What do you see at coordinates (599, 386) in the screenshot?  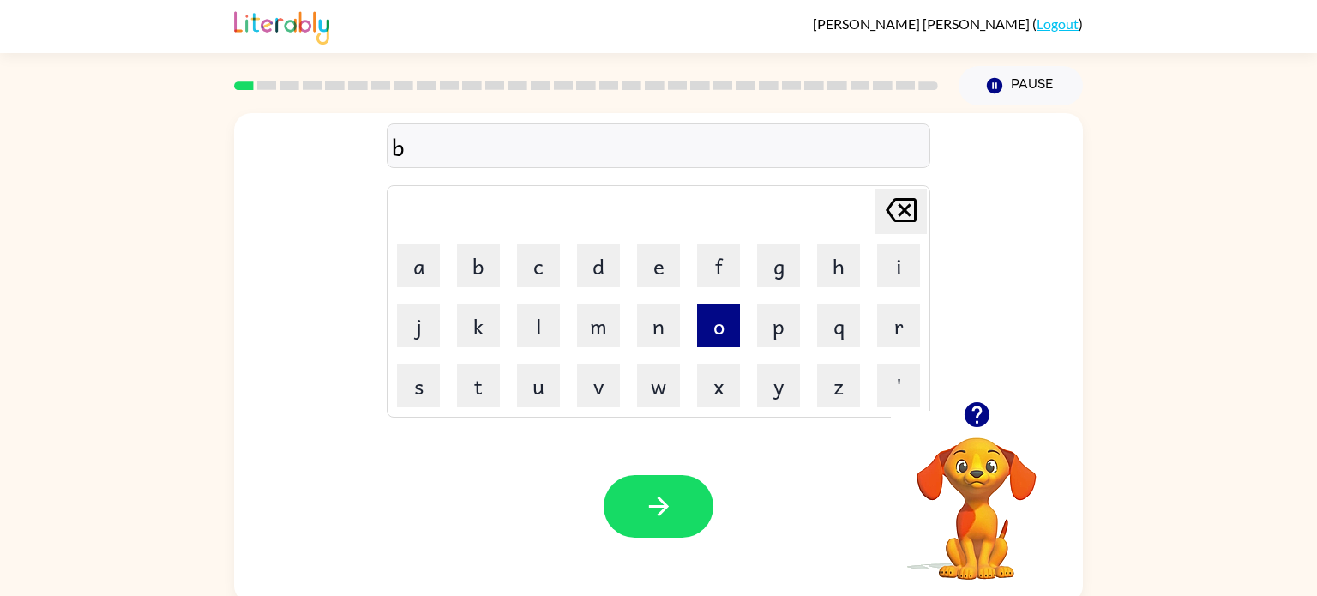 I see `button: v` at bounding box center [599, 386].